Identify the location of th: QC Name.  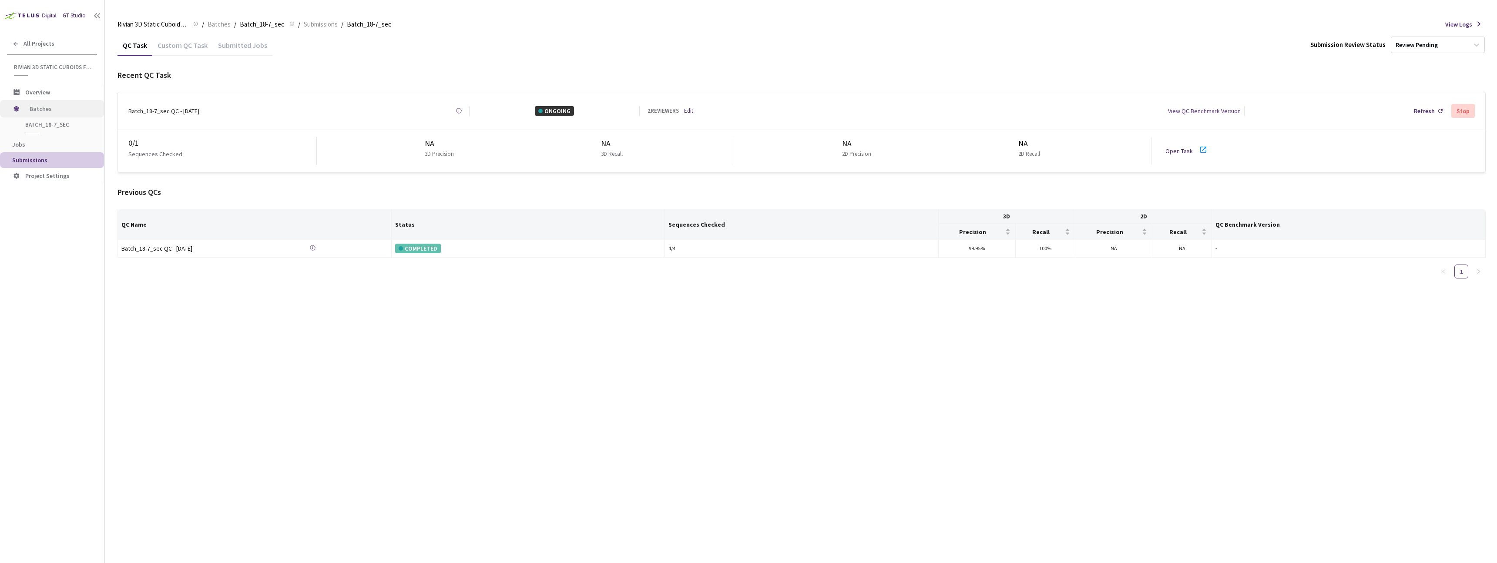
(255, 225).